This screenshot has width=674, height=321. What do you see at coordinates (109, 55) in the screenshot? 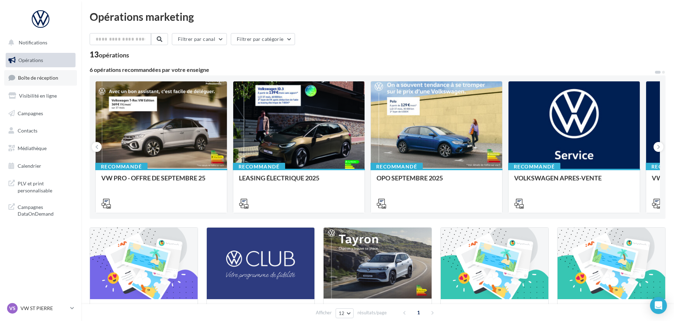
I see `div: 13` at bounding box center [109, 55].